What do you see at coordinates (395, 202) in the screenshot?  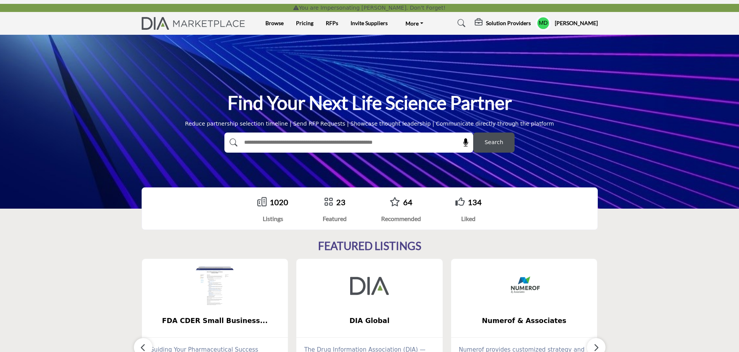 I see `a: Go to Recommended` at bounding box center [395, 202].